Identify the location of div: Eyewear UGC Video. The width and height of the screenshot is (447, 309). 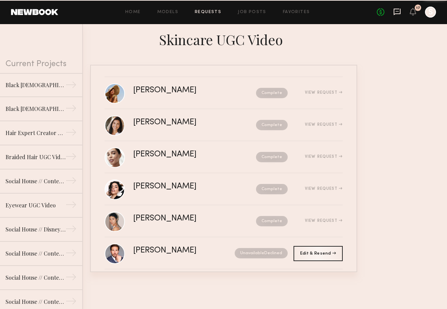
(35, 205).